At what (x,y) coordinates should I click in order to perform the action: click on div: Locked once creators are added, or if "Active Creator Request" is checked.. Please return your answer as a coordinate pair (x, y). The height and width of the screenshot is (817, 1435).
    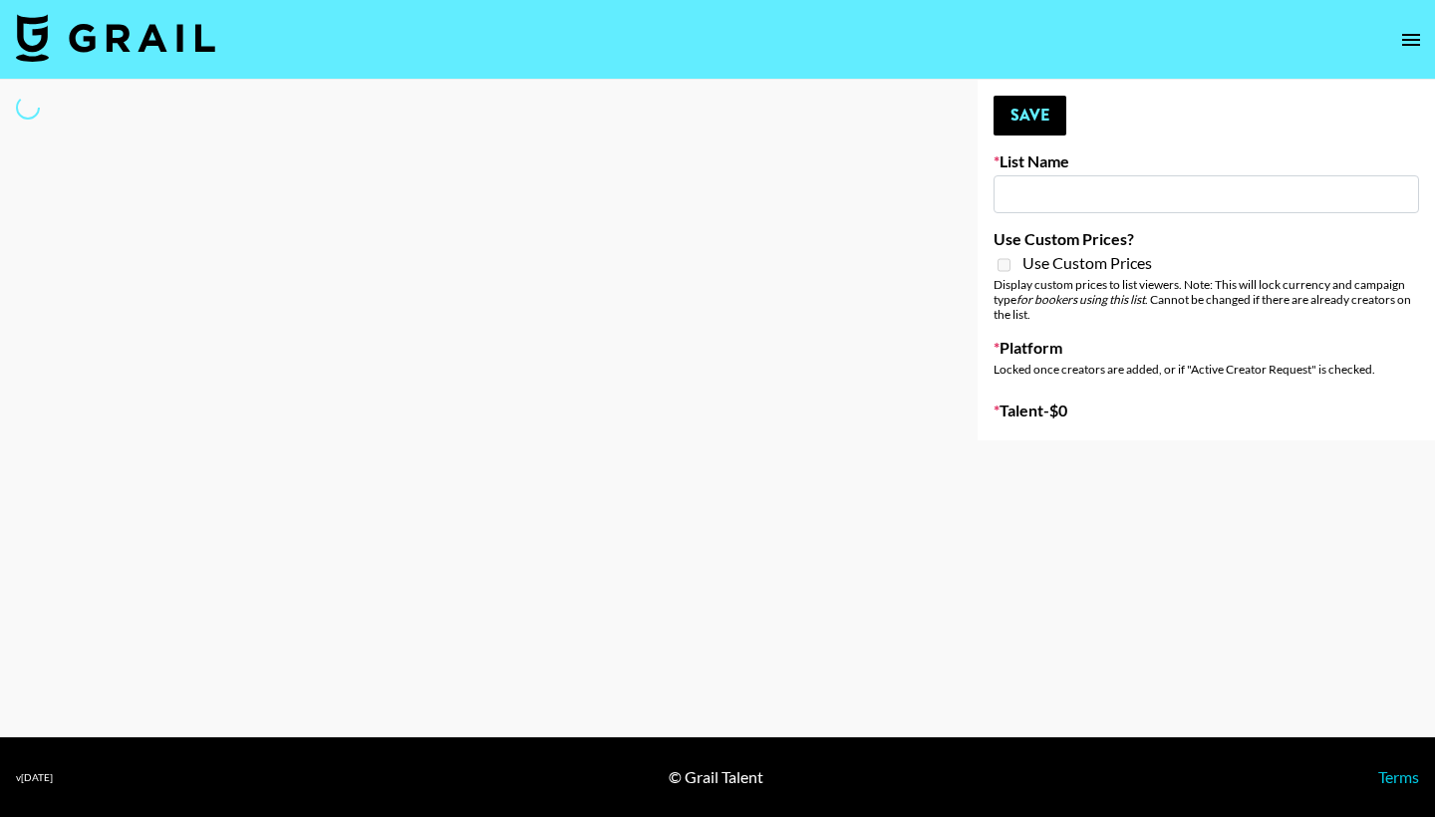
    Looking at the image, I should click on (1205, 369).